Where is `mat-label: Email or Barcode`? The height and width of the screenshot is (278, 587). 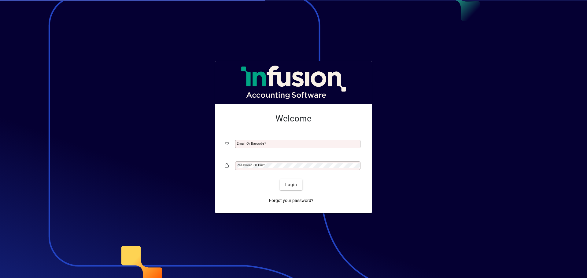
mat-label: Email or Barcode is located at coordinates (250, 144).